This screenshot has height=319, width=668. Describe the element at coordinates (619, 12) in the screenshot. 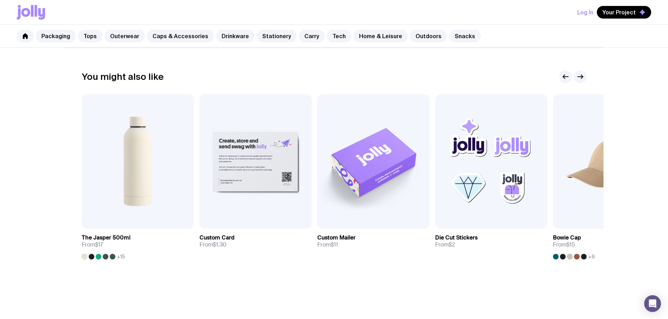

I see `span: Your Project` at that location.